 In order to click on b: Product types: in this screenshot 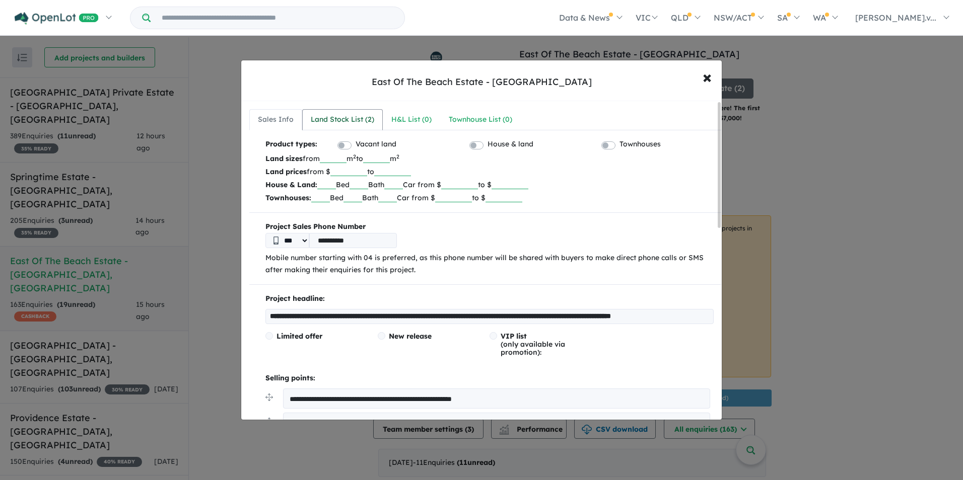, I will do `click(291, 145)`.